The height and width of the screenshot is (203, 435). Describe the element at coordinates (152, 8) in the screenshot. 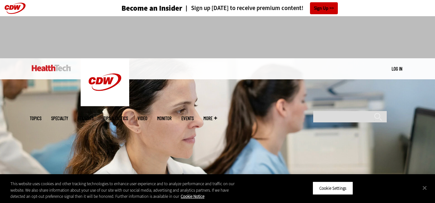

I see `h3: Become an Insider` at that location.